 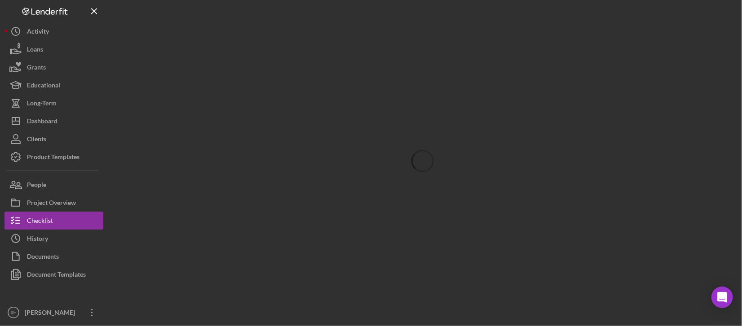 I want to click on button: People, so click(x=54, y=185).